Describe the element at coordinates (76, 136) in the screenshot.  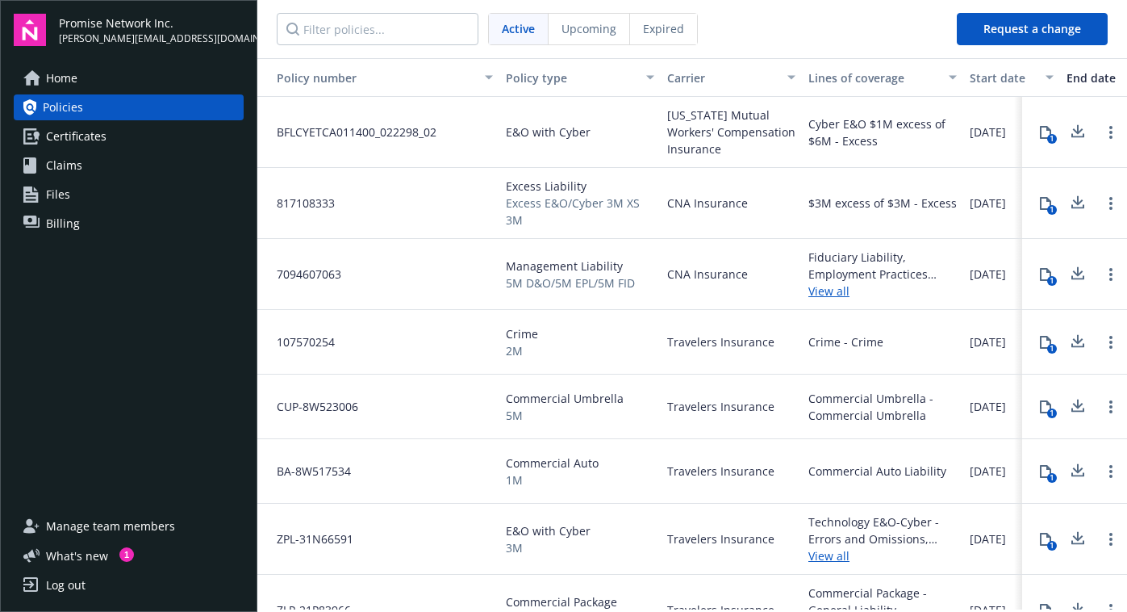
I see `span: Certificates` at that location.